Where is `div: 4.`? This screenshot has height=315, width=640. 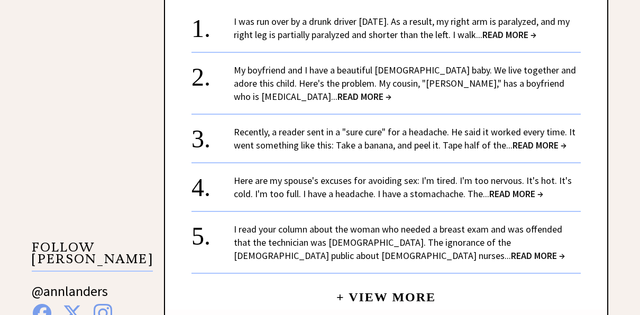
div: 4. is located at coordinates (213, 183).